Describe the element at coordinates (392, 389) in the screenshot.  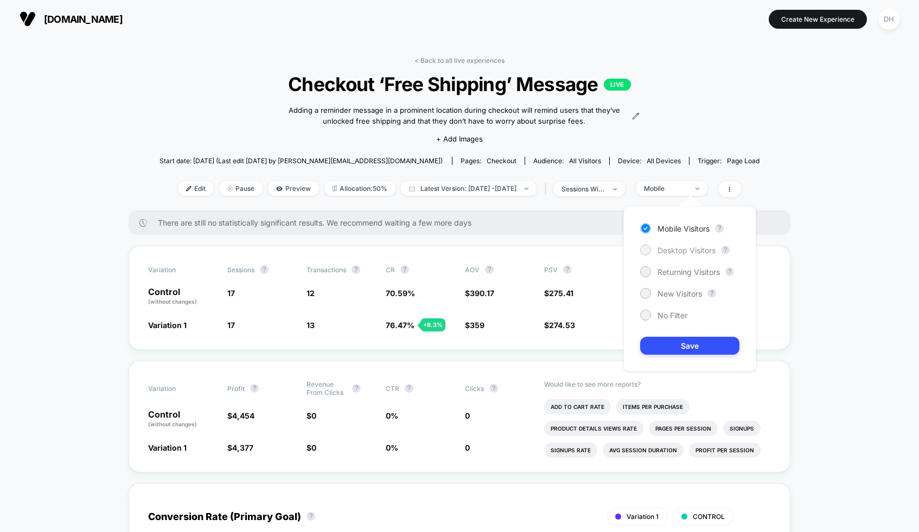
I see `span: CTR` at that location.